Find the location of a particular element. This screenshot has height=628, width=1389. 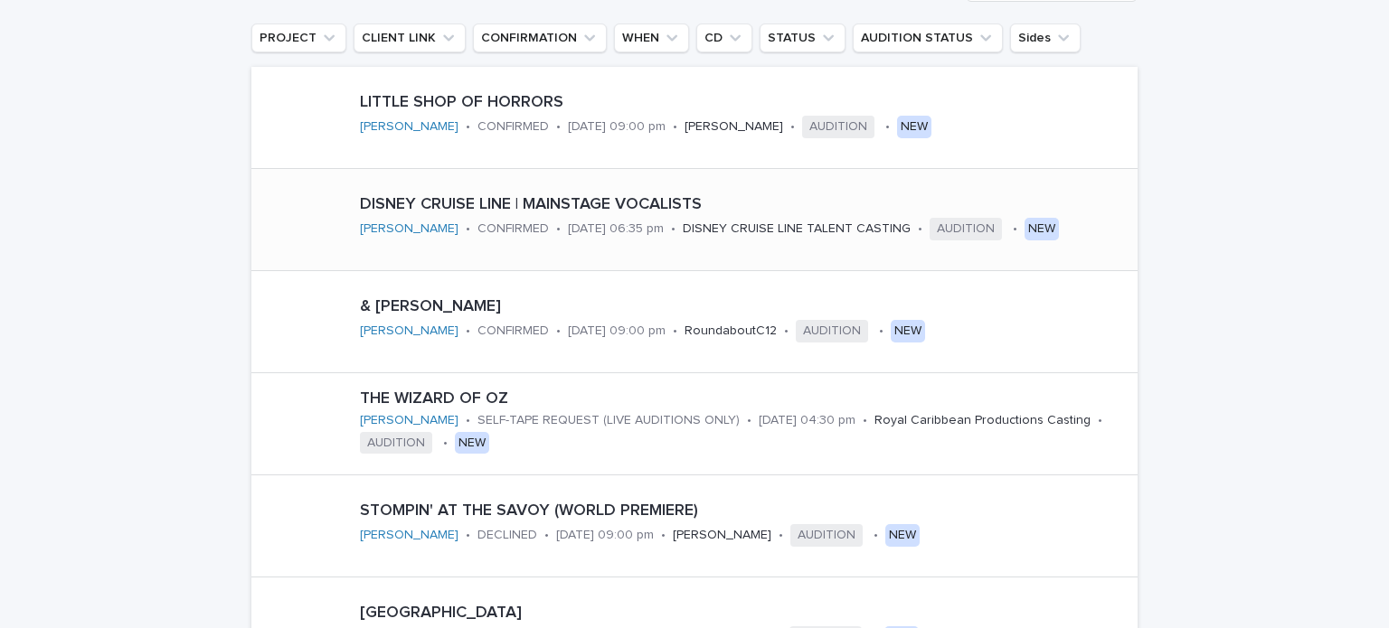

p: THE WIZARD OF OZ is located at coordinates (745, 400).